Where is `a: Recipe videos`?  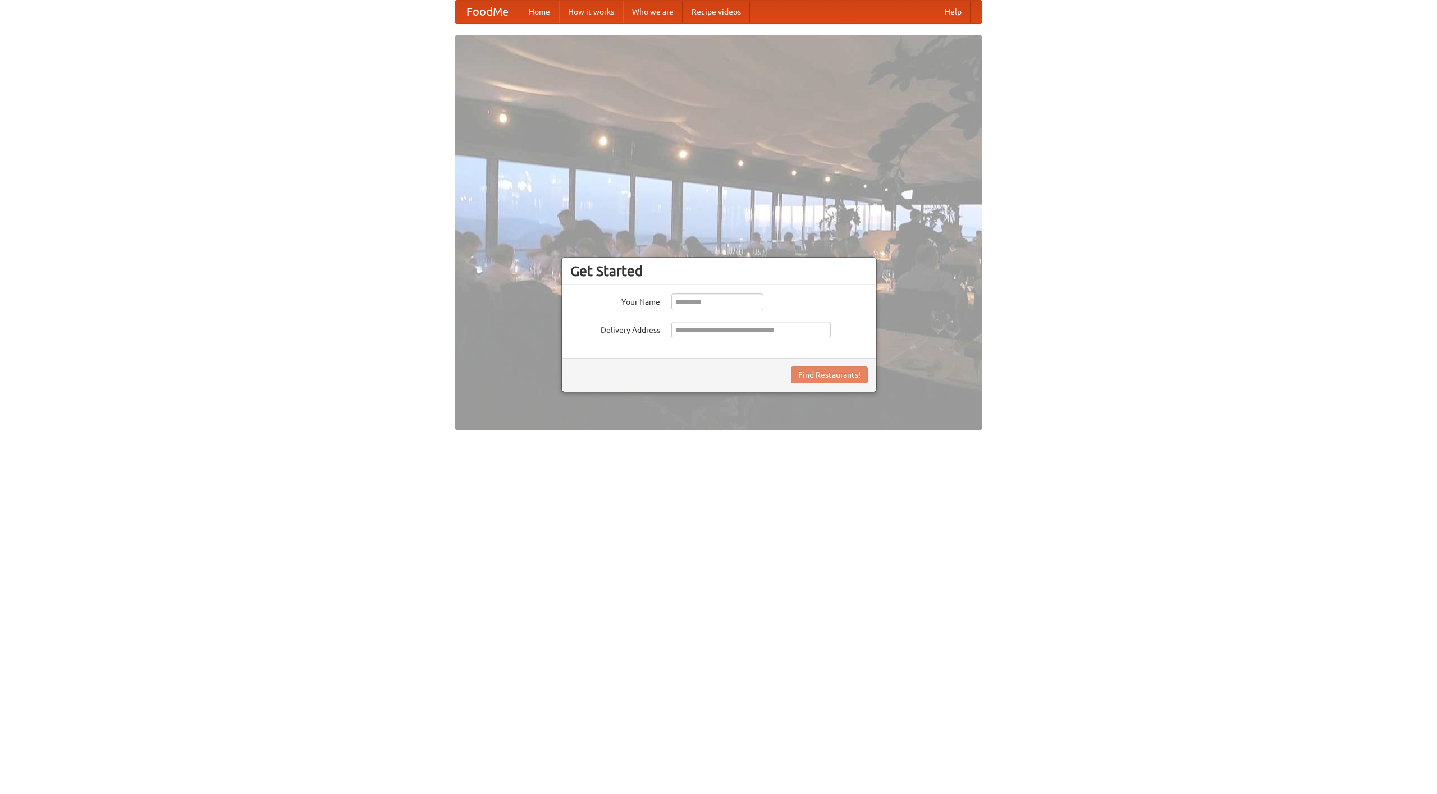 a: Recipe videos is located at coordinates (716, 12).